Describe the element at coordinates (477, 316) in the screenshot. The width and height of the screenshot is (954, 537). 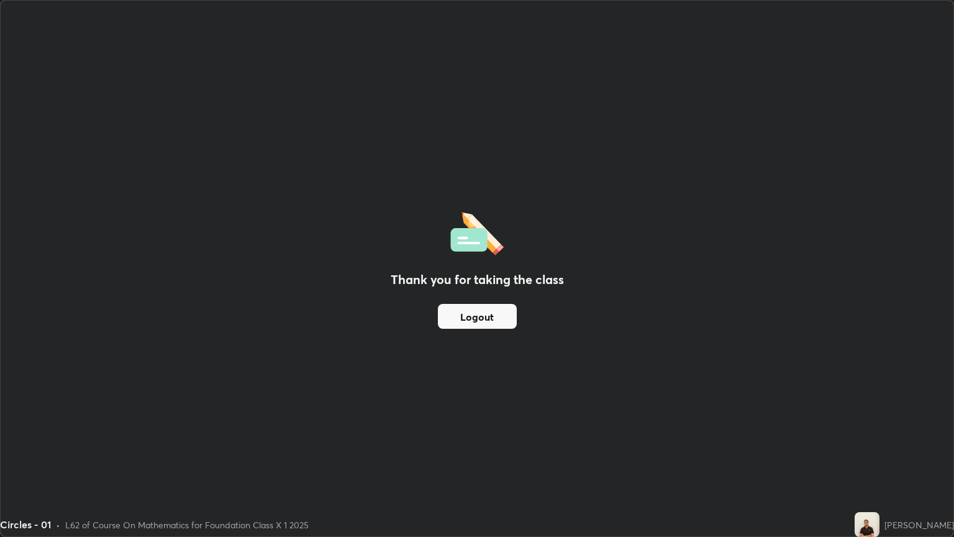
I see `button: Logout` at that location.